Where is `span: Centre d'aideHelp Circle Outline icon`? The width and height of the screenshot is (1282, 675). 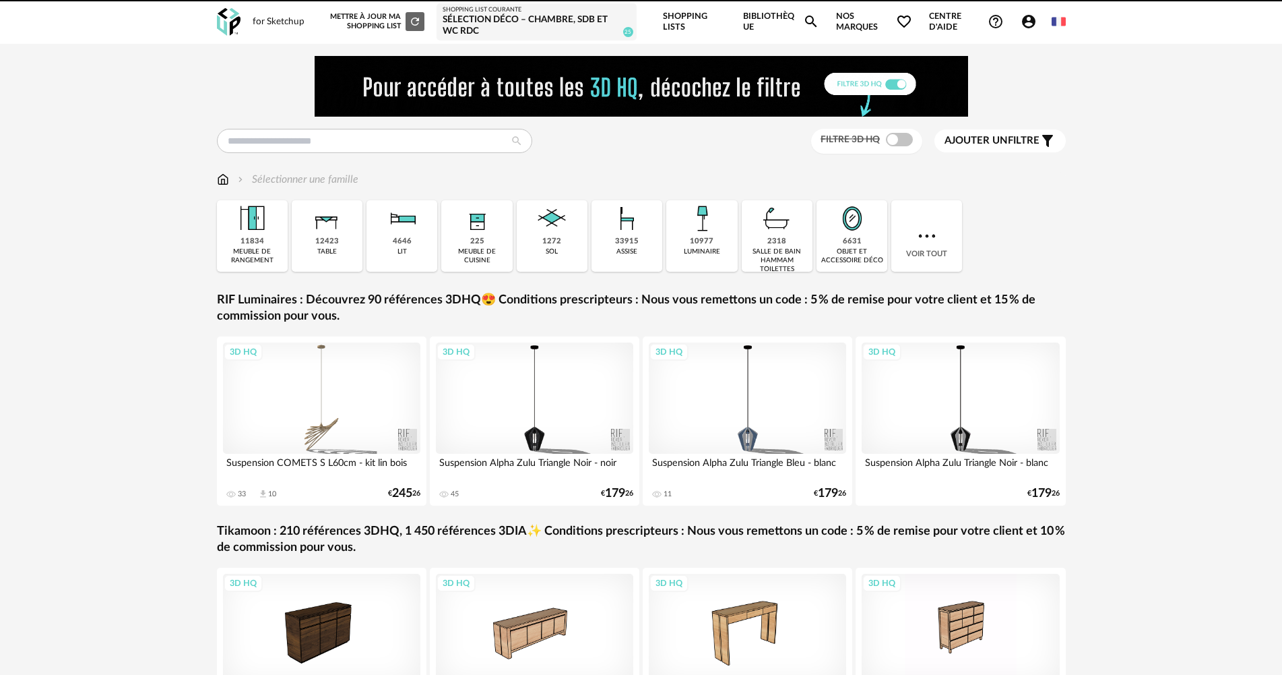
span: Centre d'aideHelp Circle Outline icon is located at coordinates (966, 22).